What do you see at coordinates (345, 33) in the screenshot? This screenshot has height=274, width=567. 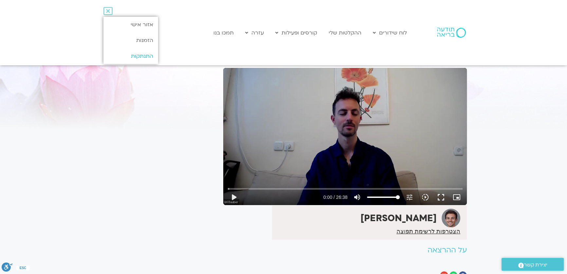 I see `a: ההקלטות שלי` at bounding box center [345, 33].